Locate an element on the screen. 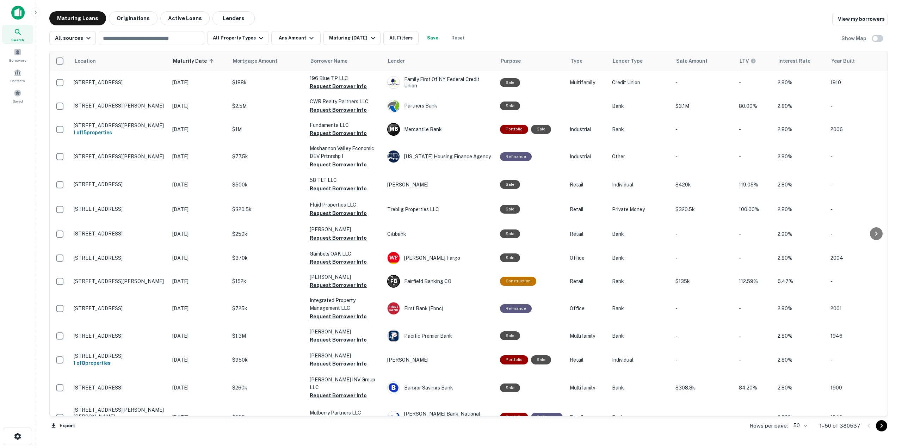 The width and height of the screenshot is (902, 448). p: 1900 is located at coordinates (866, 388).